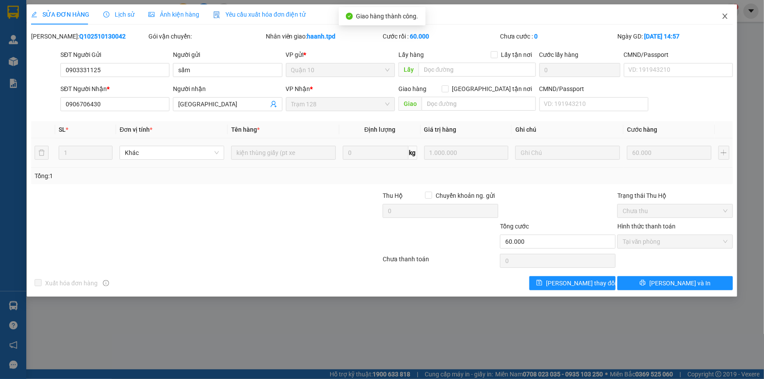  What do you see at coordinates (515, 226) in the screenshot?
I see `span: Tổng cước` at bounding box center [515, 226].